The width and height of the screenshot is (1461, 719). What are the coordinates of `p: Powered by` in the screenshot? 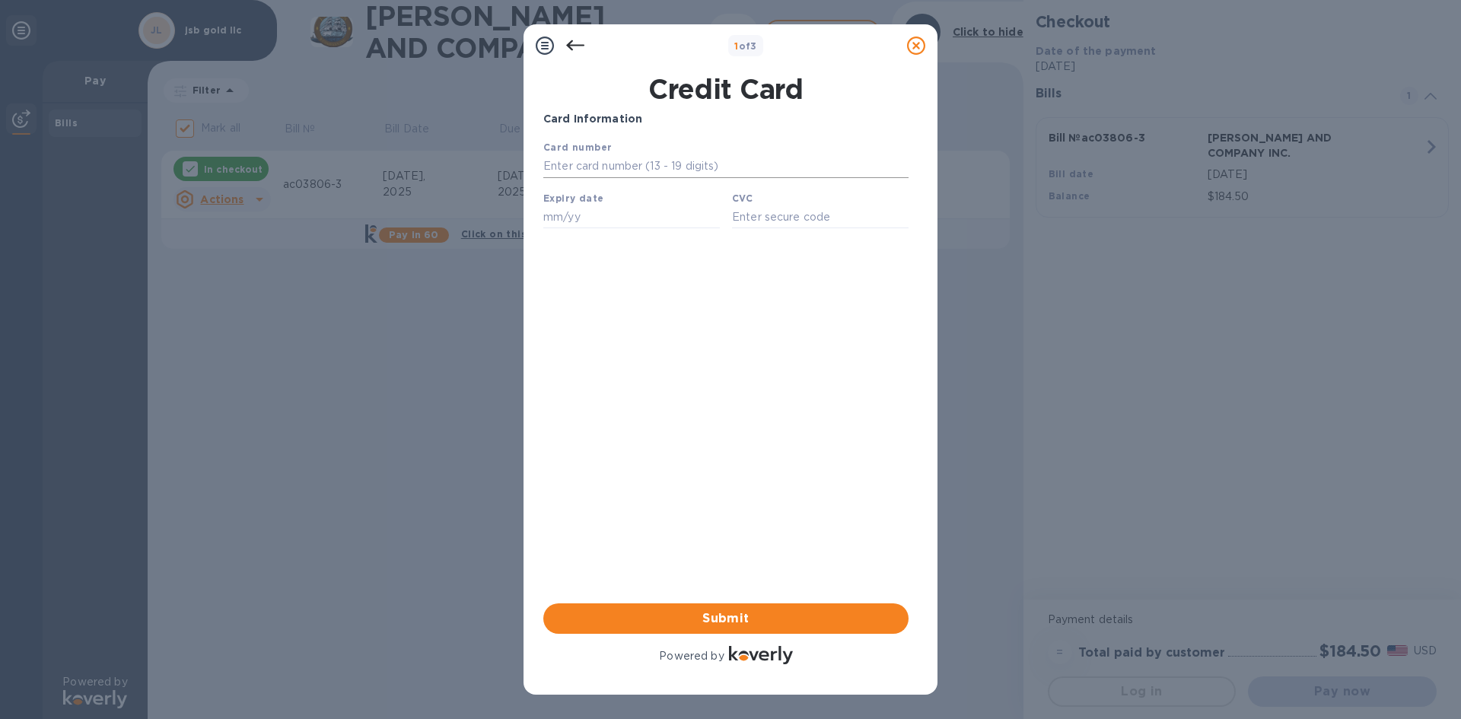 It's located at (691, 656).